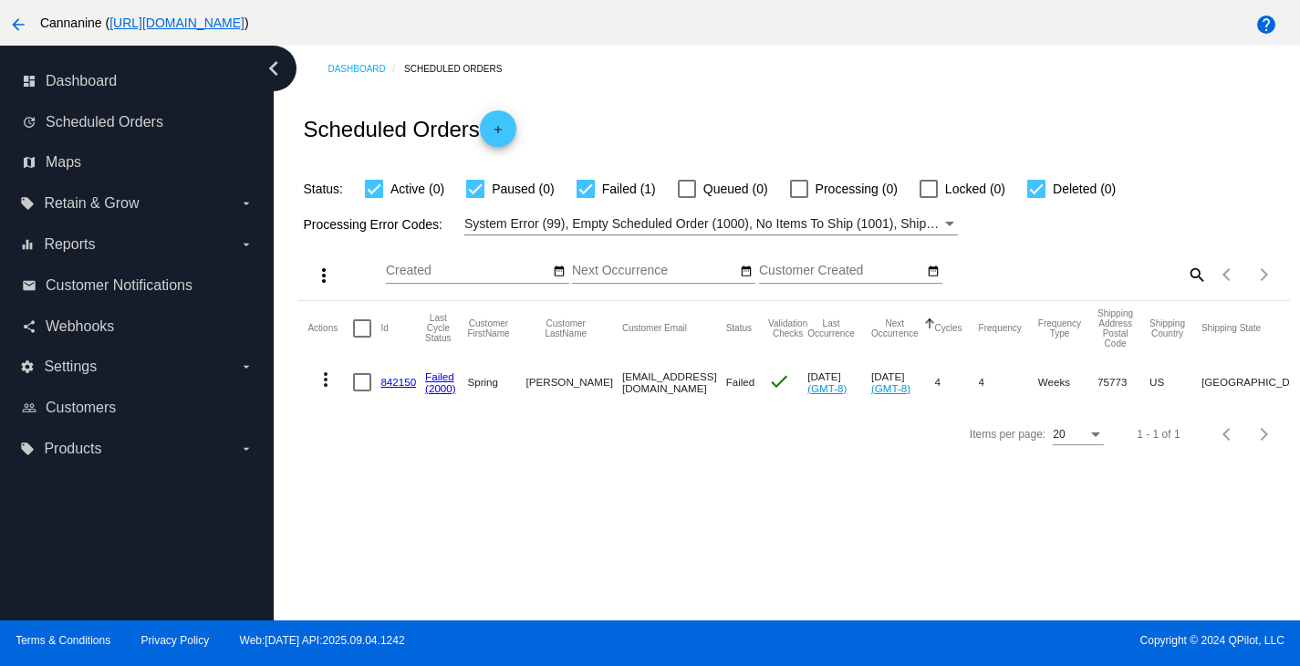  I want to click on span: Customer Notifications, so click(119, 286).